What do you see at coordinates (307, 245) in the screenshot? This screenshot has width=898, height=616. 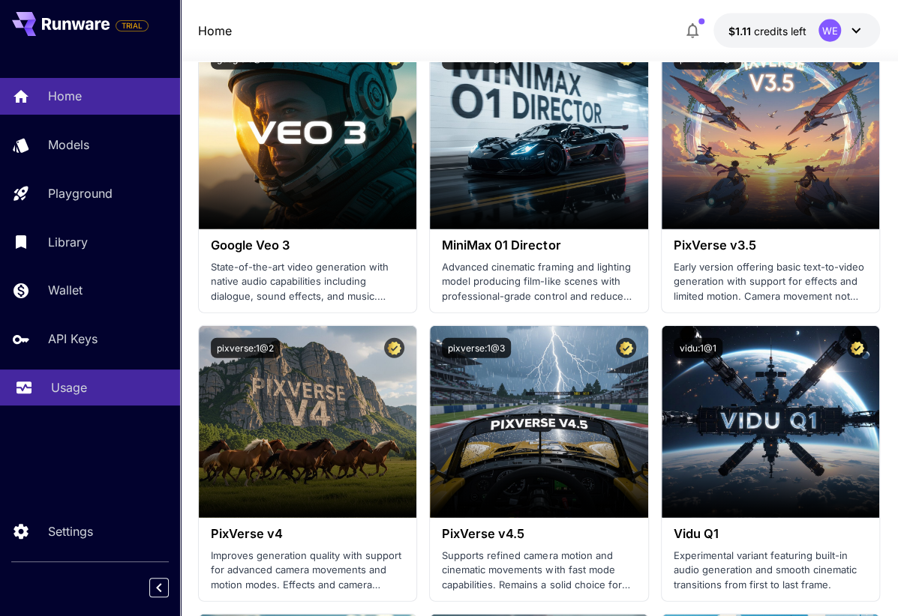 I see `h3: Google Veo 3` at bounding box center [307, 245].